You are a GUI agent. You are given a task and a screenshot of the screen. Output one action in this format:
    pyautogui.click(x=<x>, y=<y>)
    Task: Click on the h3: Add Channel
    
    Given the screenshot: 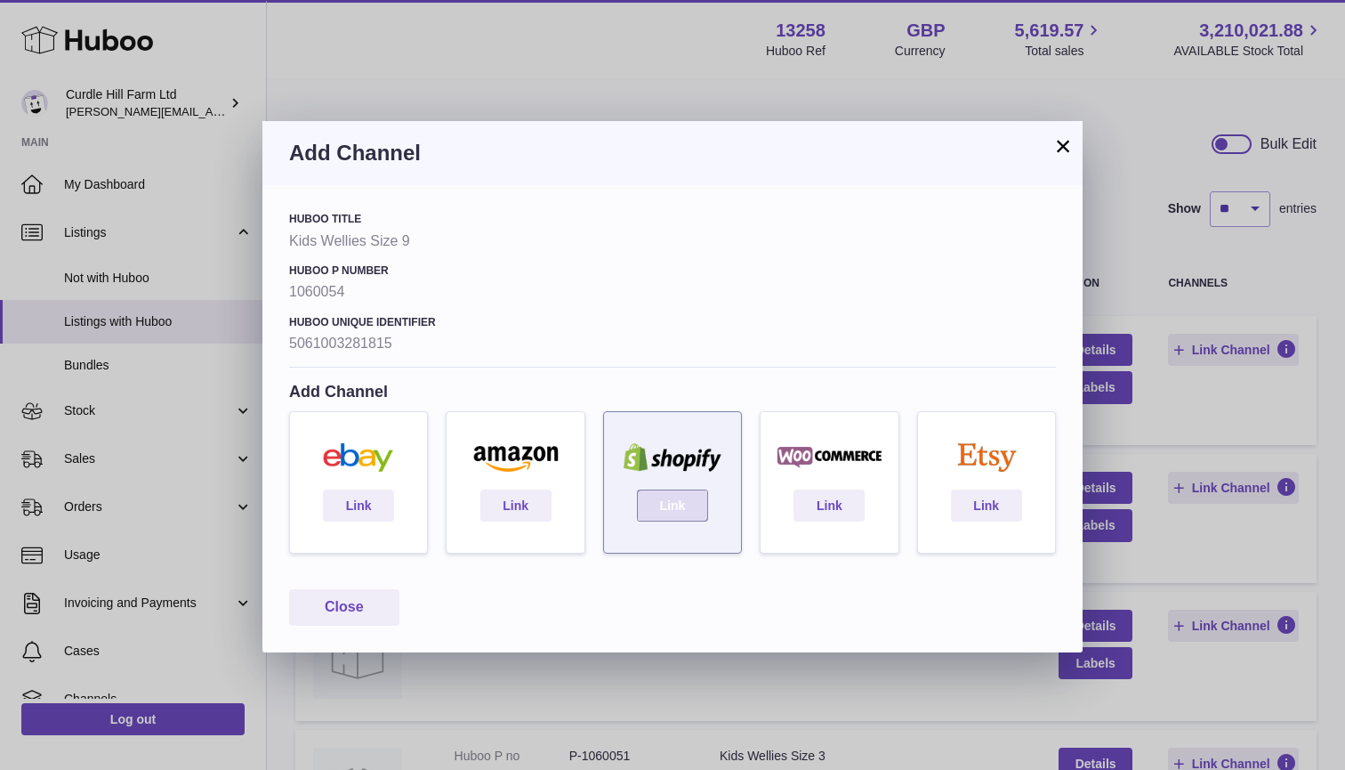 What is the action you would take?
    pyautogui.click(x=673, y=153)
    